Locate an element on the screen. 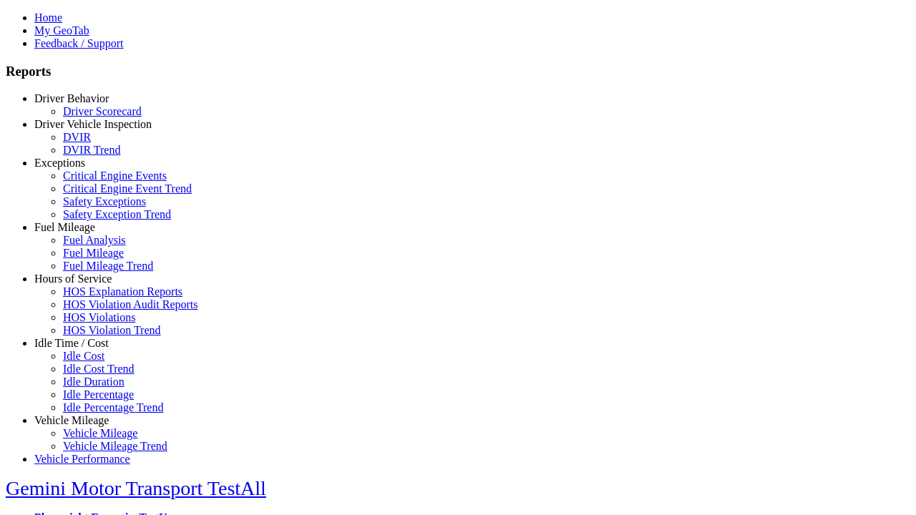 This screenshot has width=916, height=515. a: Exceptions is located at coordinates (59, 162).